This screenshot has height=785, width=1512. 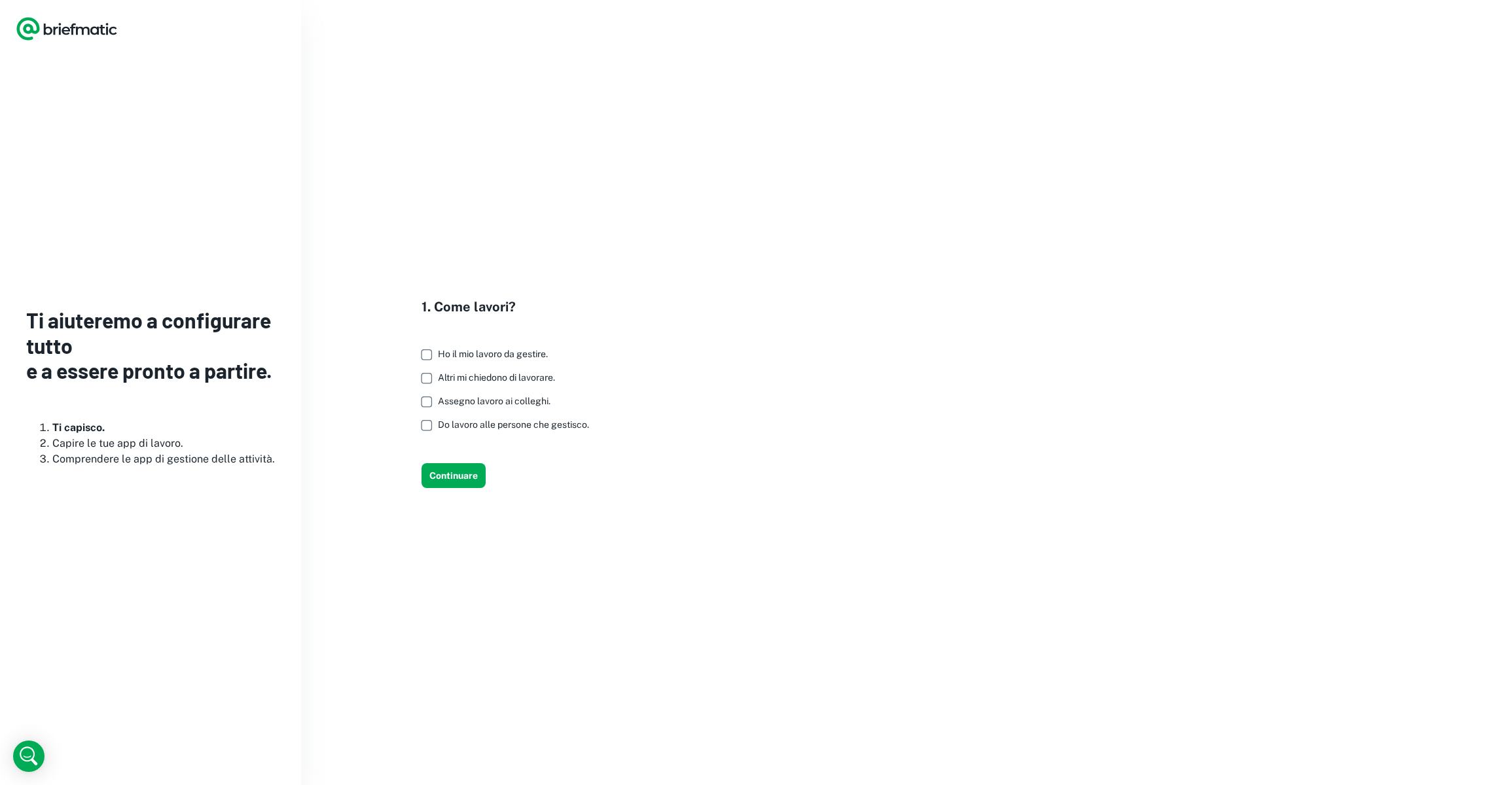 I want to click on font: Do lavoro alle persone che gestisco., so click(x=513, y=425).